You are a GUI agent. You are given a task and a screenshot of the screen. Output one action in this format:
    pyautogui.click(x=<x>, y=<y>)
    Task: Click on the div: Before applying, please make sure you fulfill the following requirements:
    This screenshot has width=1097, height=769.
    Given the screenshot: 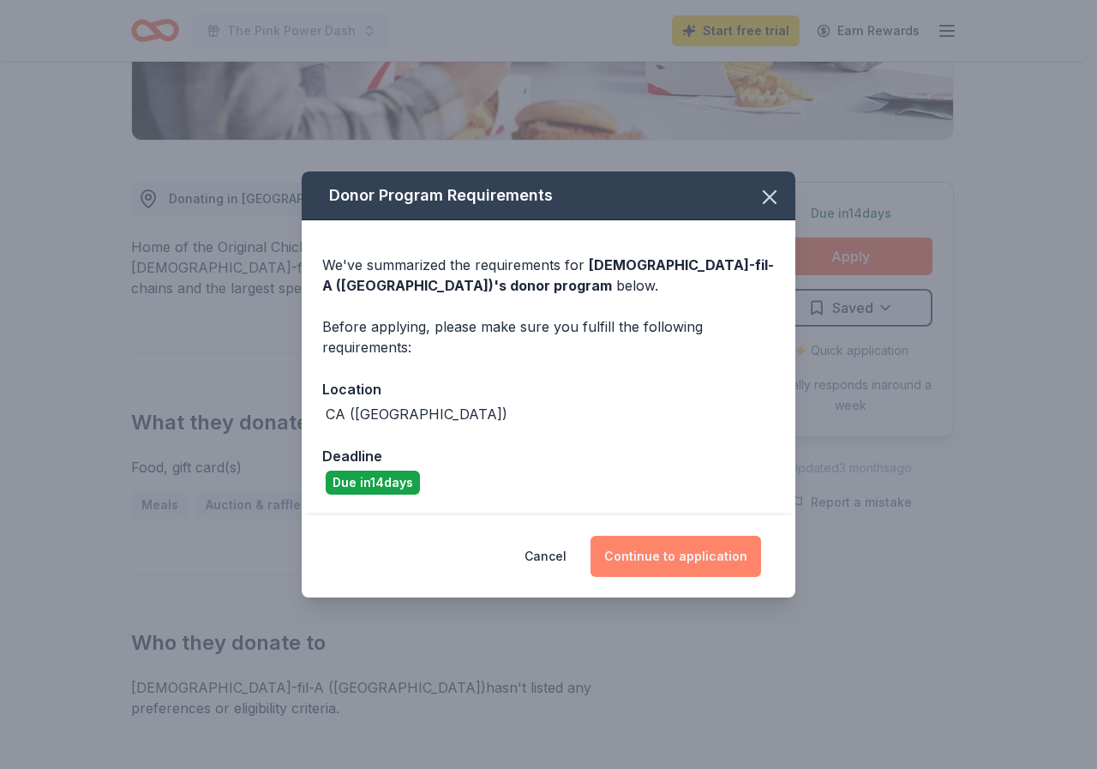 What is the action you would take?
    pyautogui.click(x=548, y=337)
    